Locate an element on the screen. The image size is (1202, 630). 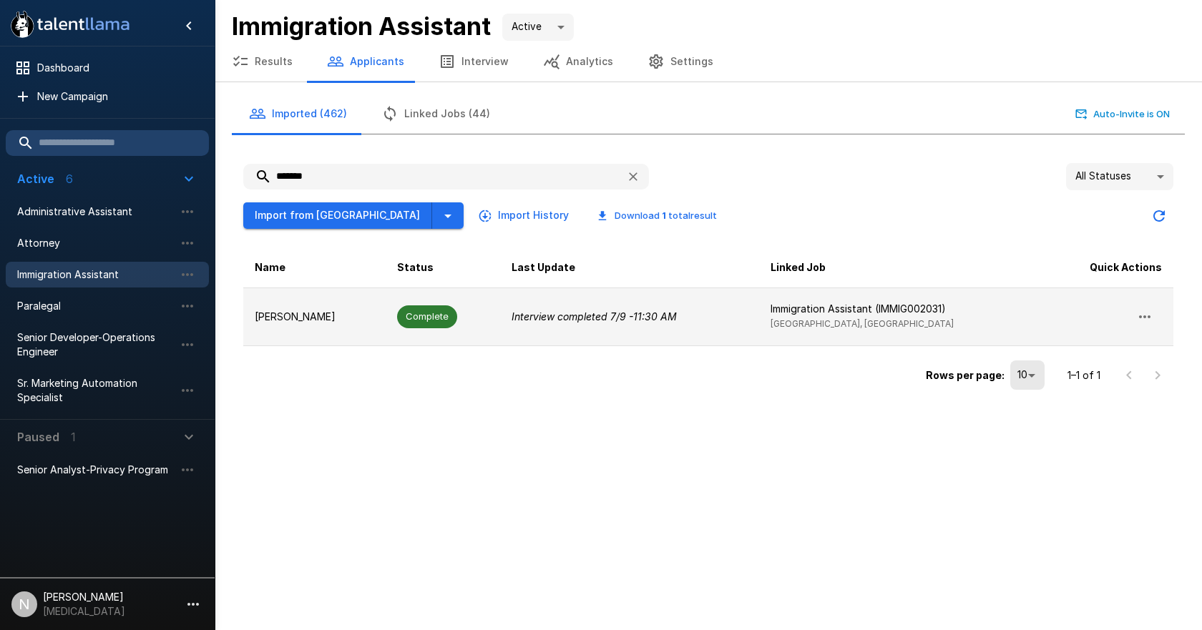
th: Status is located at coordinates (443, 268).